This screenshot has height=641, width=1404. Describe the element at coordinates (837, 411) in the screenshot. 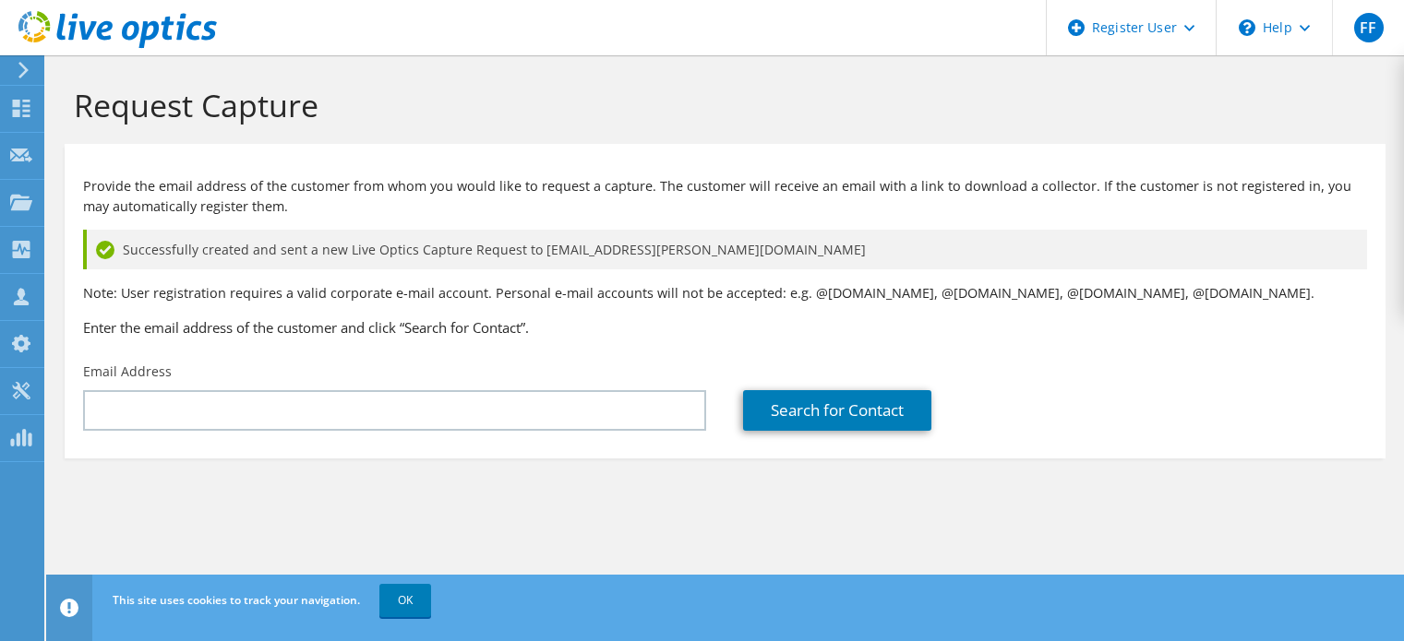

I see `a: Search for Contact` at that location.